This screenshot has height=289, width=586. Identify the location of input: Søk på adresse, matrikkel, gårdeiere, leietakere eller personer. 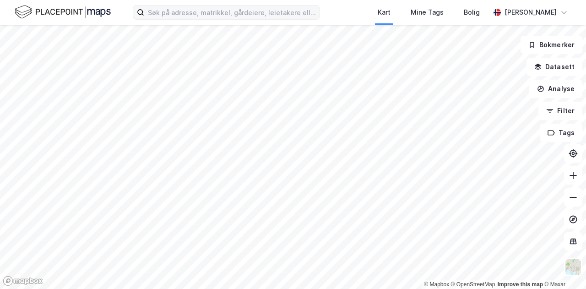
(232, 12).